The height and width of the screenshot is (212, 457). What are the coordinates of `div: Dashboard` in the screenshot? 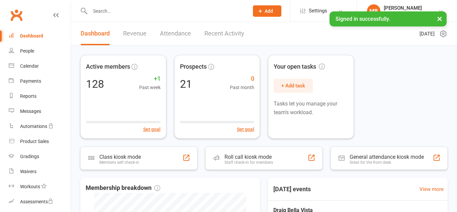 It's located at (31, 36).